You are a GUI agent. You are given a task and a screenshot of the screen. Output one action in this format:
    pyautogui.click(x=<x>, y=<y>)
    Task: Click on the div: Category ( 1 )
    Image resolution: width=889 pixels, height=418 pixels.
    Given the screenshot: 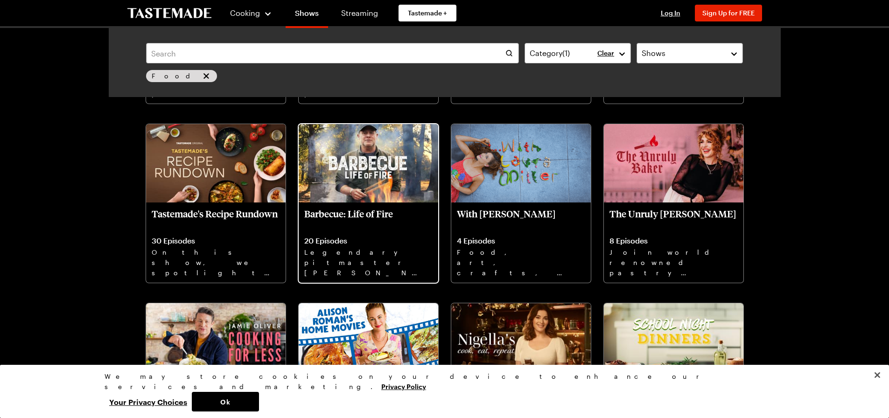 What is the action you would take?
    pyautogui.click(x=571, y=53)
    